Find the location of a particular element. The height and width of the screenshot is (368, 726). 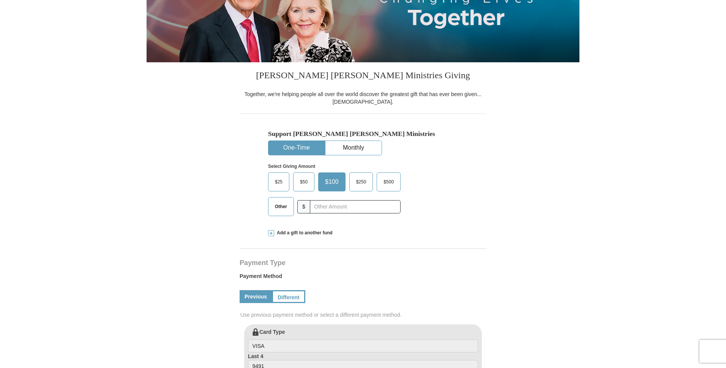

a: Previous is located at coordinates (256, 297).